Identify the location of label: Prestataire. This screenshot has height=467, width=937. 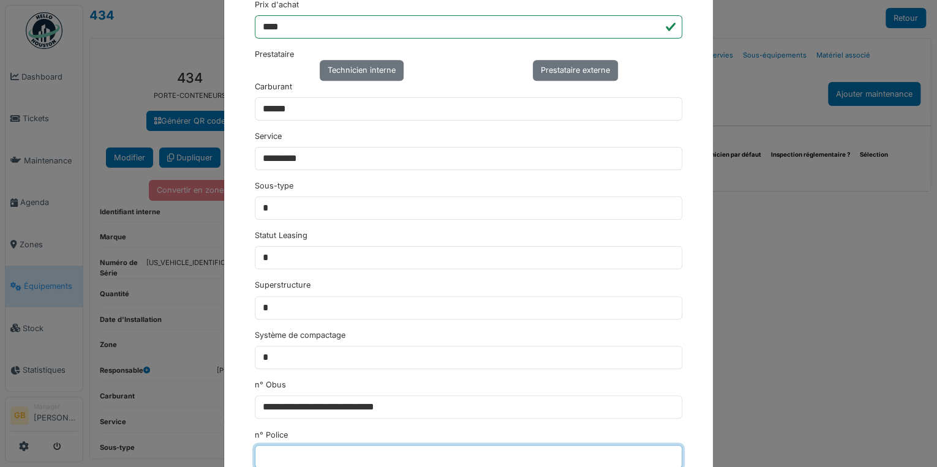
(274, 54).